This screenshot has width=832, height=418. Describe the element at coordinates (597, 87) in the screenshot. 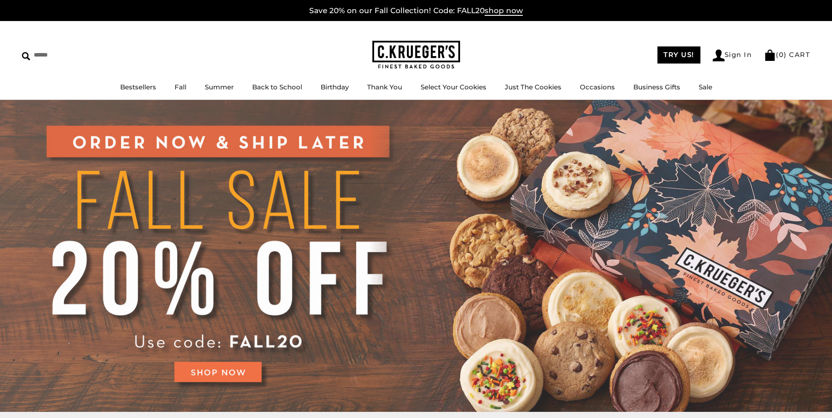

I see `a: Occasions` at that location.